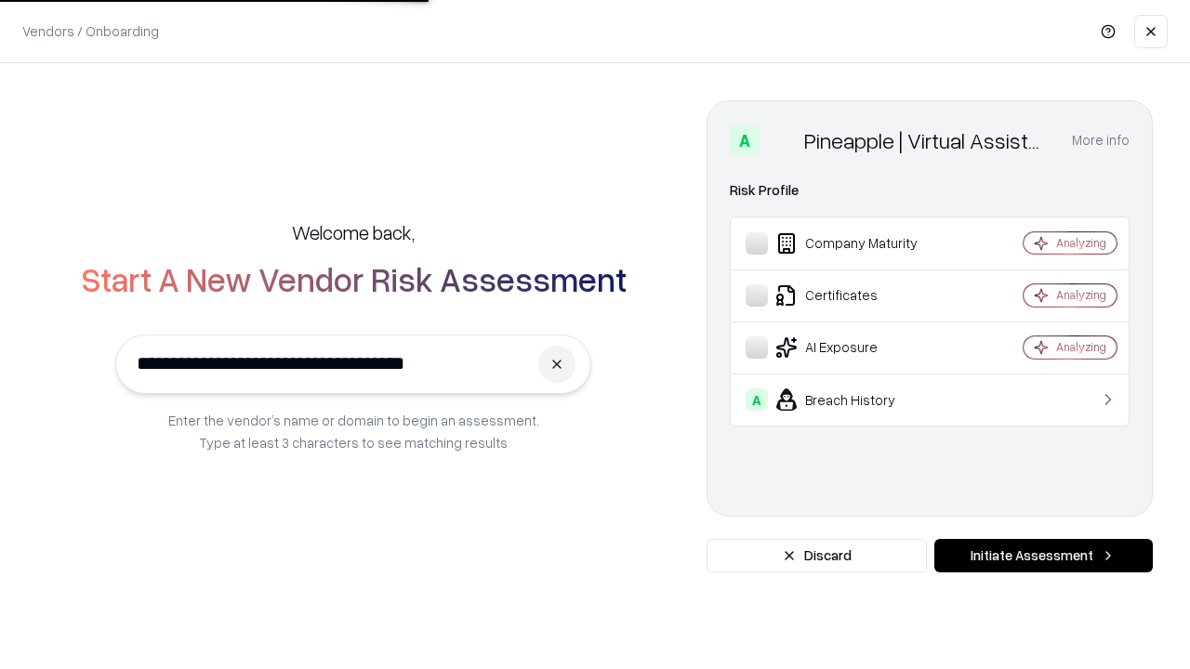  I want to click on div: Company Maturity, so click(856, 244).